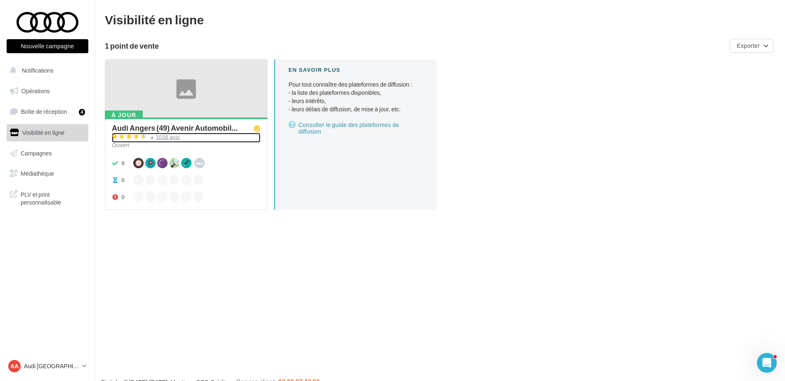  Describe the element at coordinates (43, 132) in the screenshot. I see `span: Visibilité en ligne` at that location.